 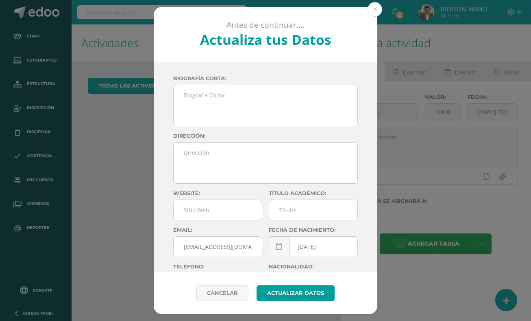 What do you see at coordinates (223, 293) in the screenshot?
I see `a: Cancelar` at bounding box center [223, 293].